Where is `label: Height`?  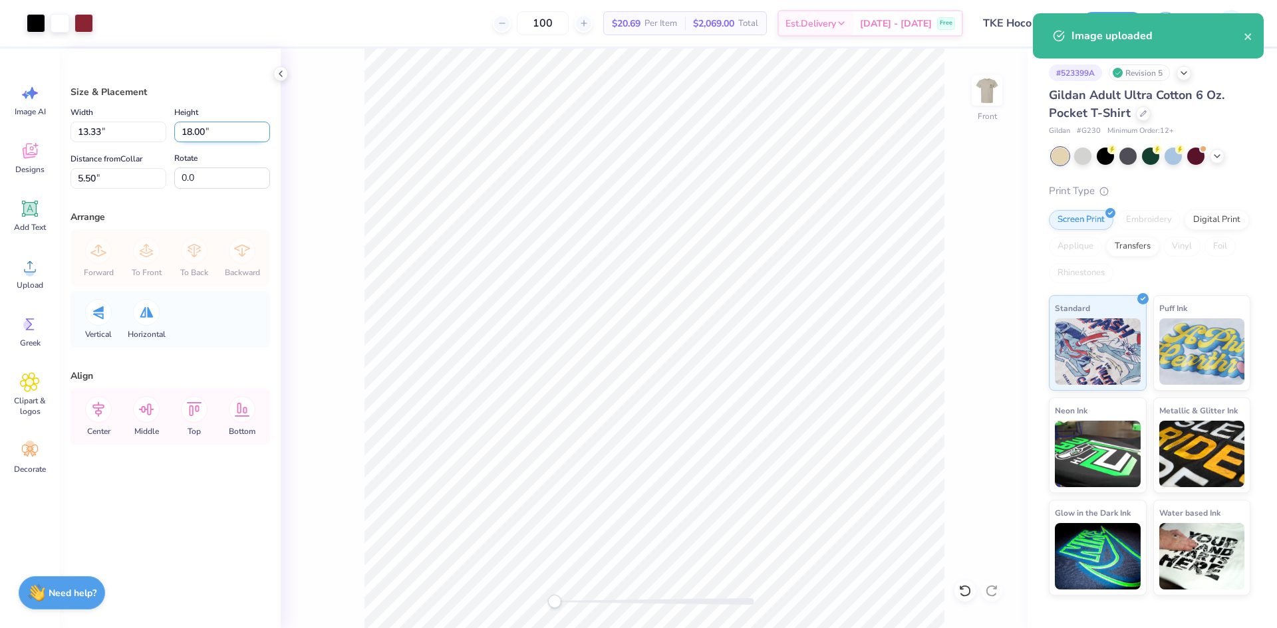 label: Height is located at coordinates (186, 112).